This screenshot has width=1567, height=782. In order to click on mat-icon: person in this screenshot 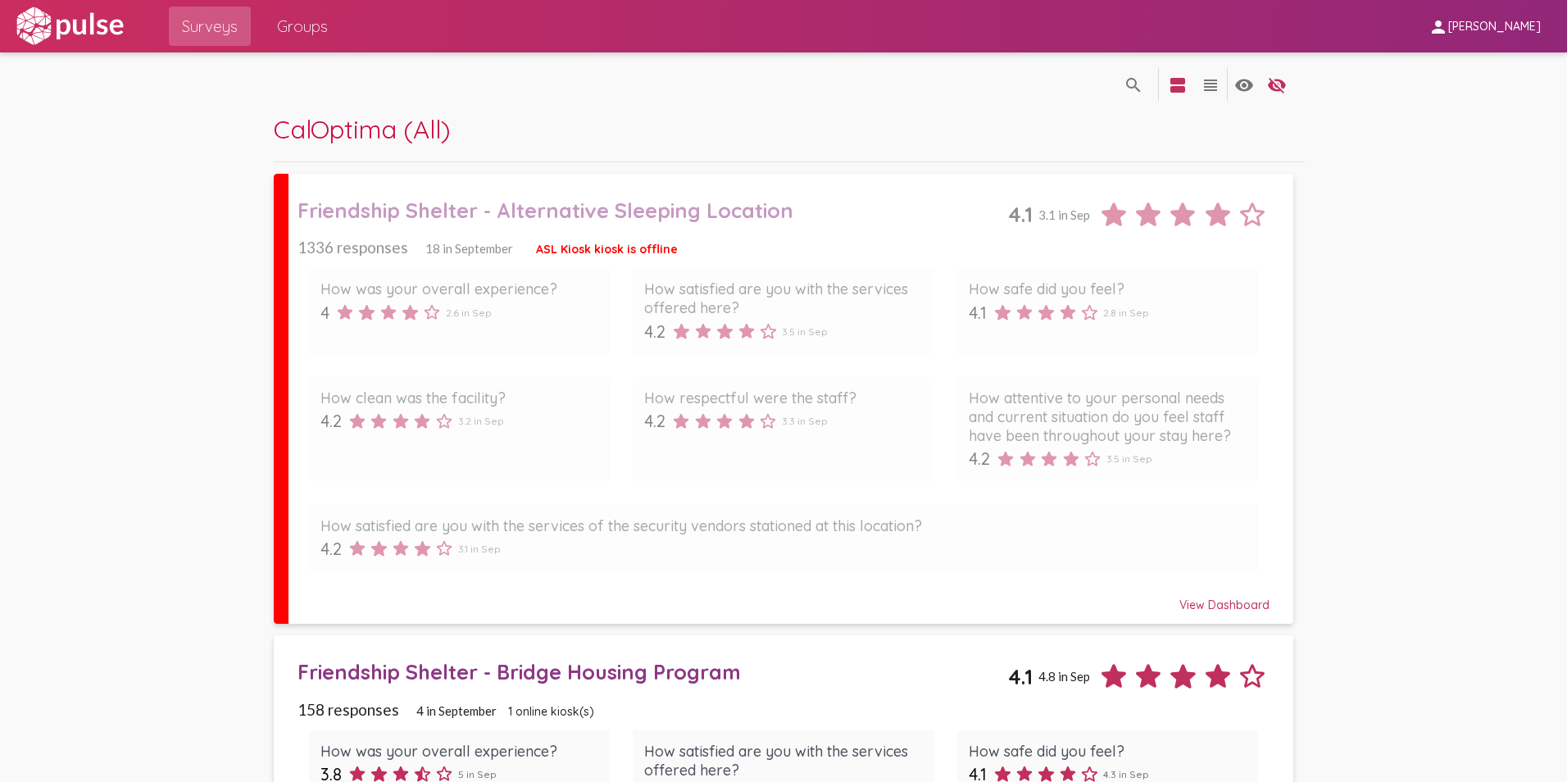, I will do `click(1438, 27)`.